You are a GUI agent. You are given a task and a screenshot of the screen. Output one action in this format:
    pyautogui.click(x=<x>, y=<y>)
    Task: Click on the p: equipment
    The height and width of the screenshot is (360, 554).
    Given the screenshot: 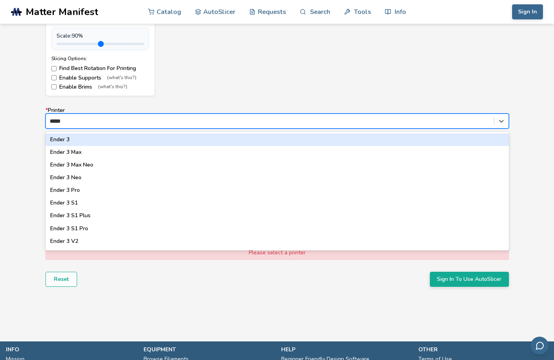 What is the action you would take?
    pyautogui.click(x=208, y=349)
    